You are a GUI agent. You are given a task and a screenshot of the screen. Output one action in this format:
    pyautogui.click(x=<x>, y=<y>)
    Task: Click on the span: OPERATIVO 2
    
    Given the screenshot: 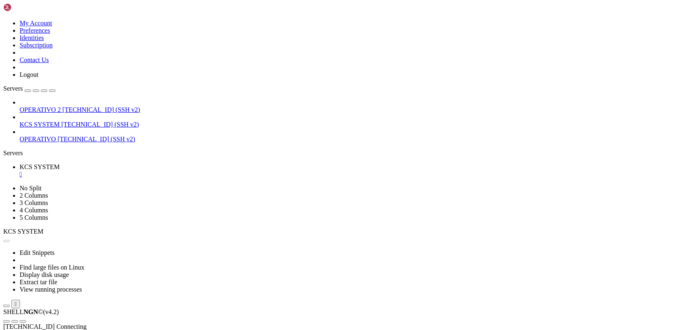 What is the action you would take?
    pyautogui.click(x=40, y=109)
    